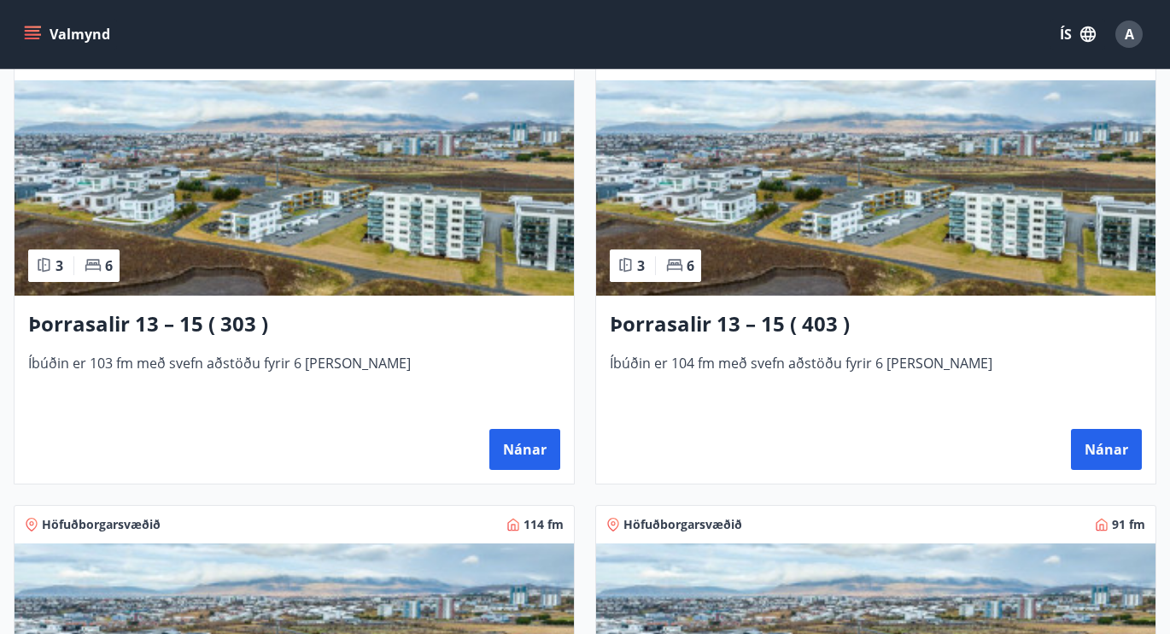 This screenshot has height=634, width=1170. I want to click on h3: Þorrasalir 13 – 15 ( 403 ), so click(876, 325).